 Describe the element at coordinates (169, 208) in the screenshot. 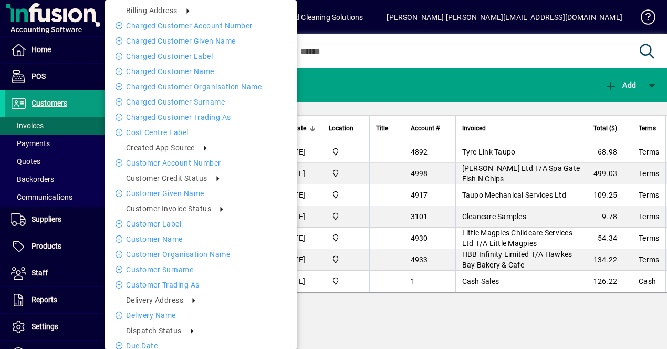

I see `span: Customer Invoice Status` at that location.